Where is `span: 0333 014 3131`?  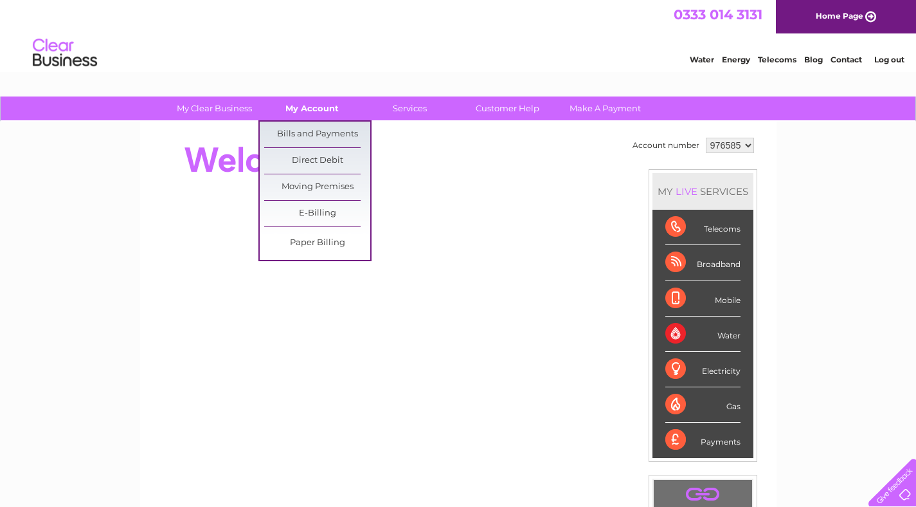 span: 0333 014 3131 is located at coordinates (718, 14).